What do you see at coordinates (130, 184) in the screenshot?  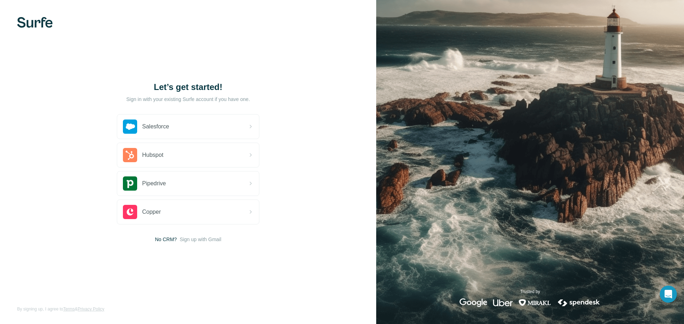 I see `img: pipedrive's logo` at bounding box center [130, 184].